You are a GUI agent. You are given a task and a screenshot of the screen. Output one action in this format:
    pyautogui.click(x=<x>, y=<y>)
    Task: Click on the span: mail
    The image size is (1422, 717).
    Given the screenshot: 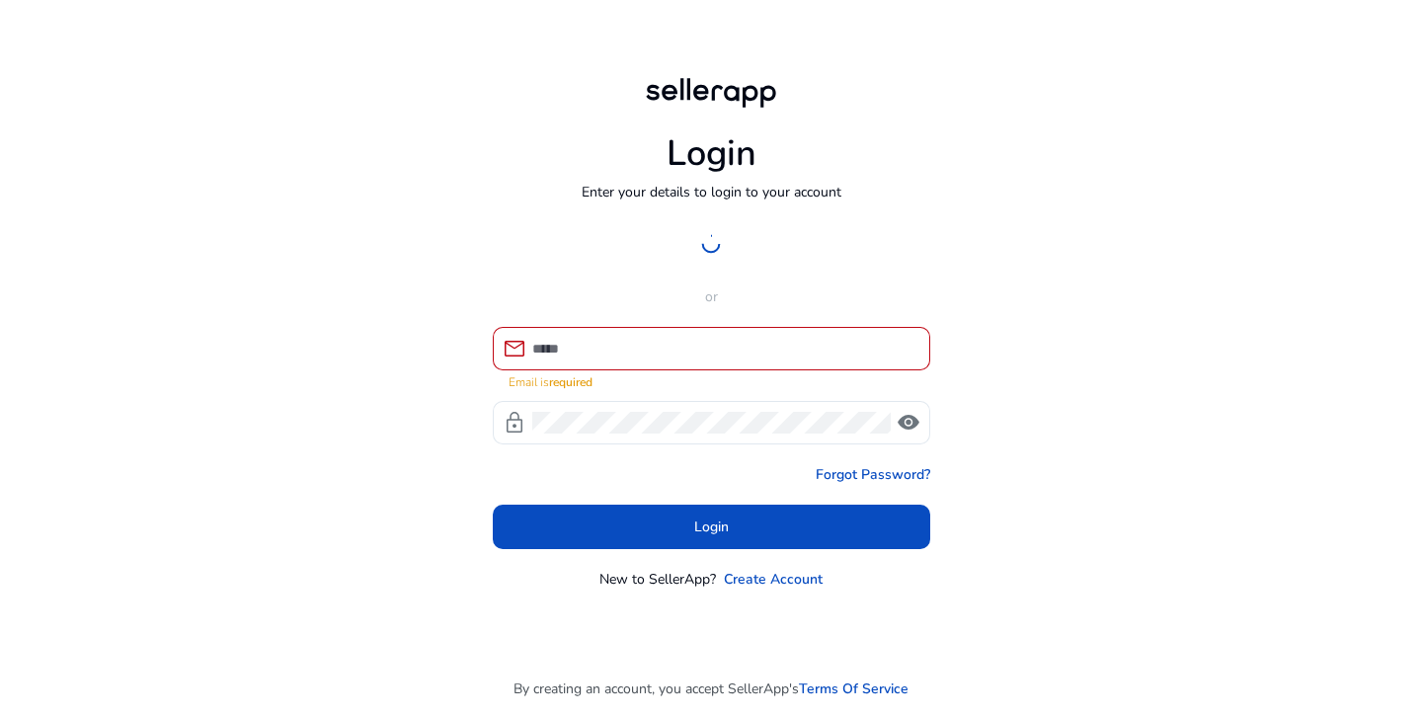 What is the action you would take?
    pyautogui.click(x=514, y=348)
    